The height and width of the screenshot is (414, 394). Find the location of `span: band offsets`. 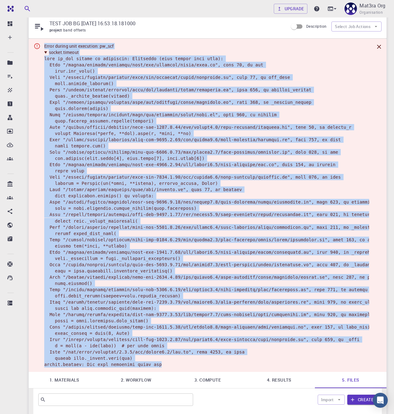

span: band offsets is located at coordinates (76, 30).